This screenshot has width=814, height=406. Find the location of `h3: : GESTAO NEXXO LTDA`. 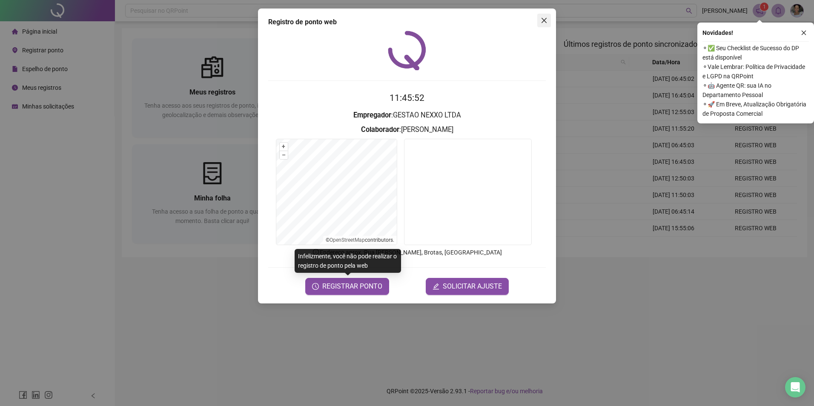

h3: : GESTAO NEXXO LTDA is located at coordinates (407, 115).